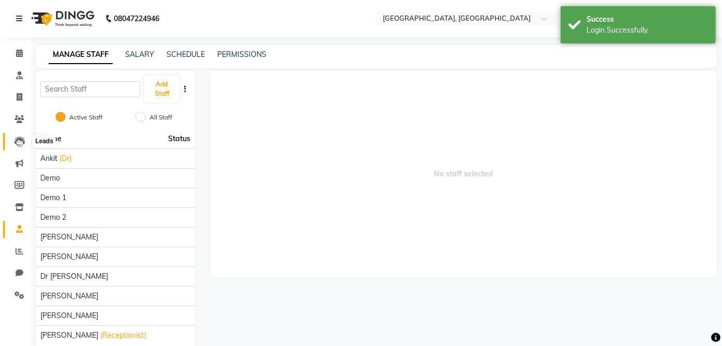 Image resolution: width=722 pixels, height=346 pixels. Describe the element at coordinates (44, 142) in the screenshot. I see `div: Leads` at that location.